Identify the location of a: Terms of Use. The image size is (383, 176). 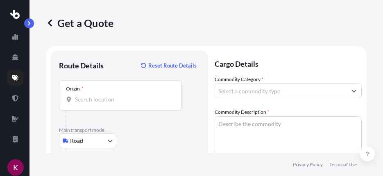
(343, 165).